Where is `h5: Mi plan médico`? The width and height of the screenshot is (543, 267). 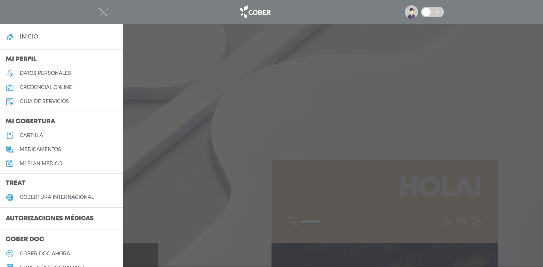 h5: Mi plan médico is located at coordinates (41, 164).